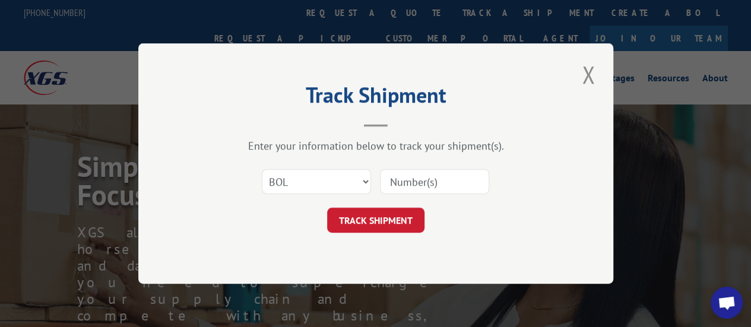 Image resolution: width=751 pixels, height=327 pixels. What do you see at coordinates (376, 98) in the screenshot?
I see `h2: Track Shipment` at bounding box center [376, 98].